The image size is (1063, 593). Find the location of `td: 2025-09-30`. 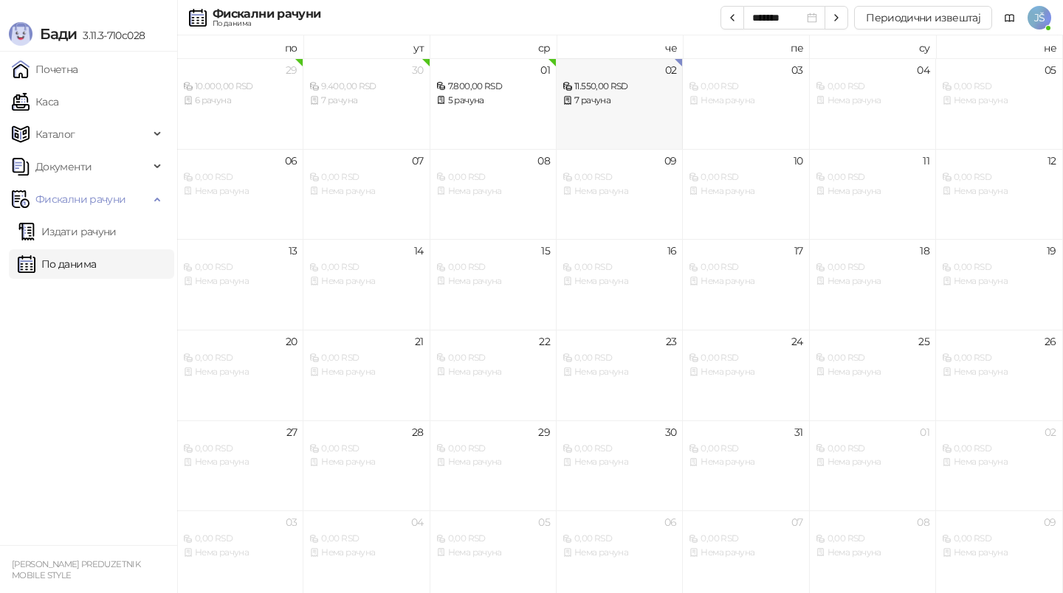

td: 2025-09-30 is located at coordinates (366, 103).